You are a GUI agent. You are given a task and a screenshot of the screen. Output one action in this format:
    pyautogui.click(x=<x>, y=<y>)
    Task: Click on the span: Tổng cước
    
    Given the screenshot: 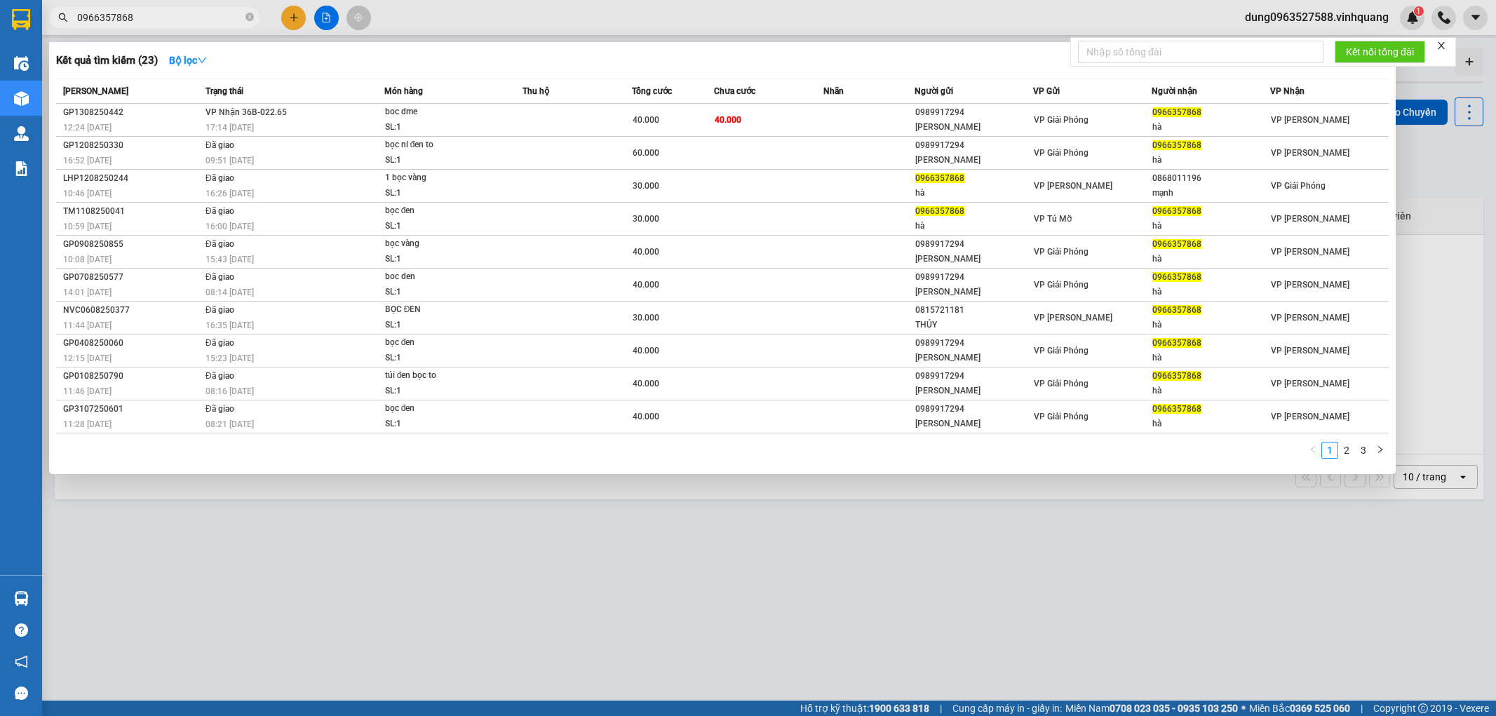 What is the action you would take?
    pyautogui.click(x=651, y=91)
    